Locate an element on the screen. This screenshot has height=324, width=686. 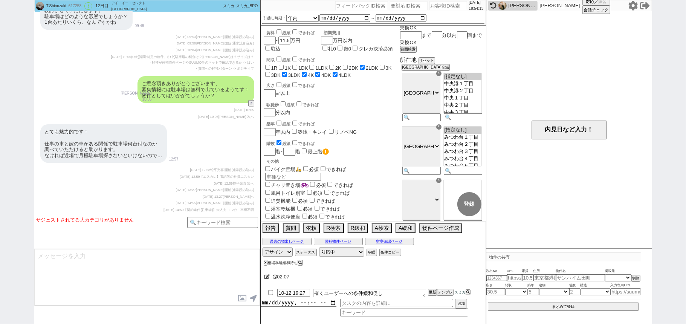
label: クレカ決済必須 is located at coordinates (376, 49).